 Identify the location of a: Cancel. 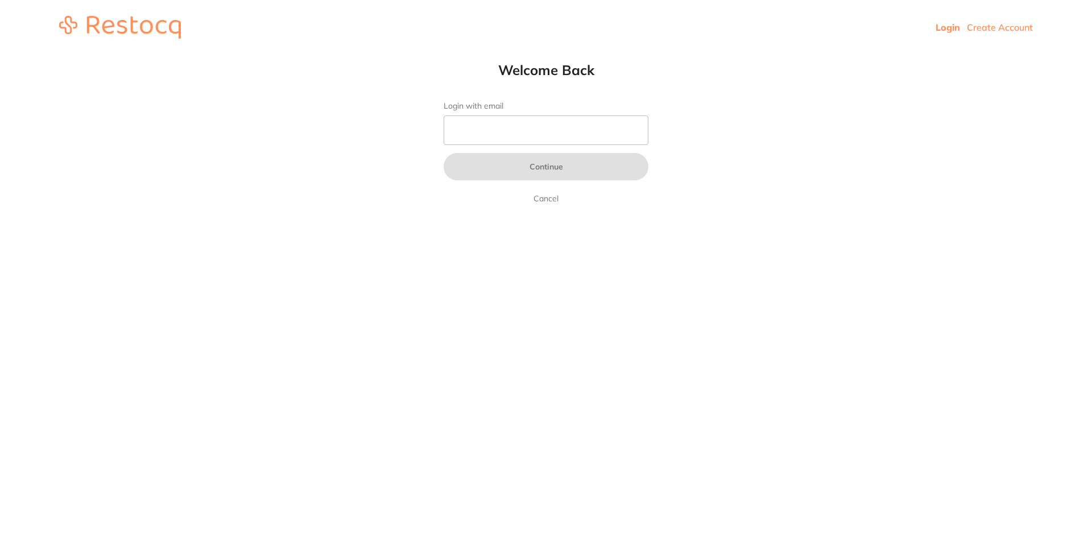
(546, 199).